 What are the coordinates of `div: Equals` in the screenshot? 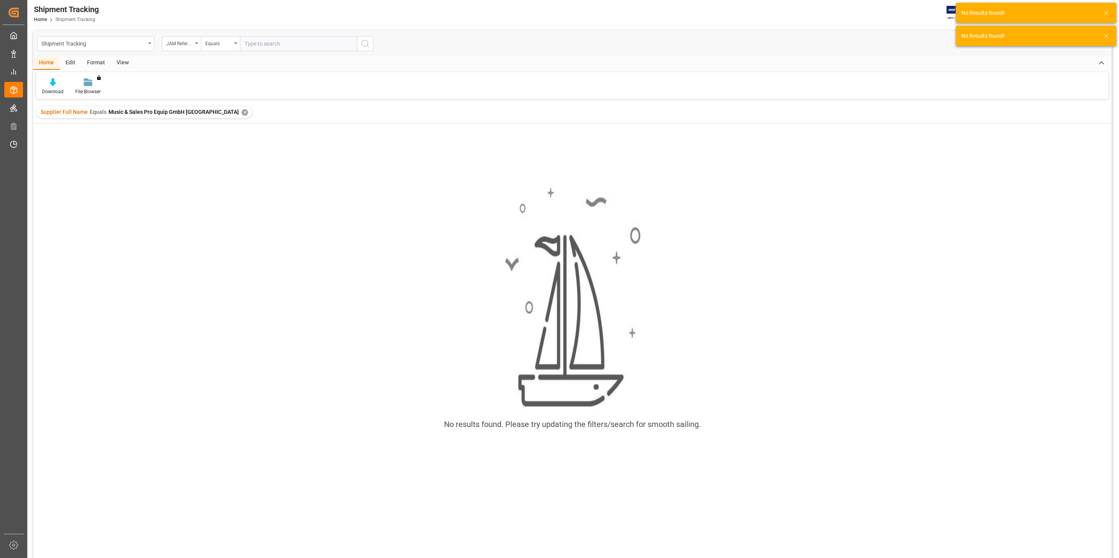 It's located at (218, 43).